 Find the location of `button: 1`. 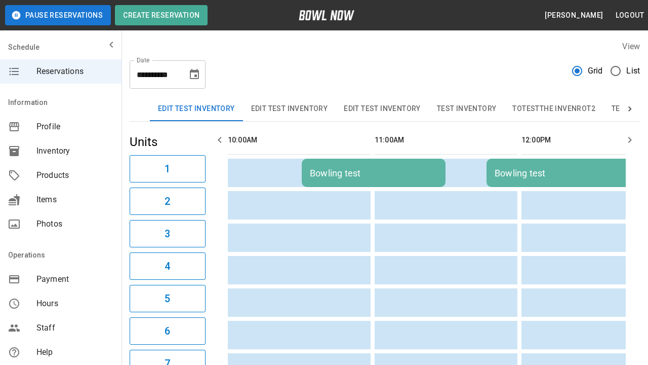

button: 1 is located at coordinates (168, 169).